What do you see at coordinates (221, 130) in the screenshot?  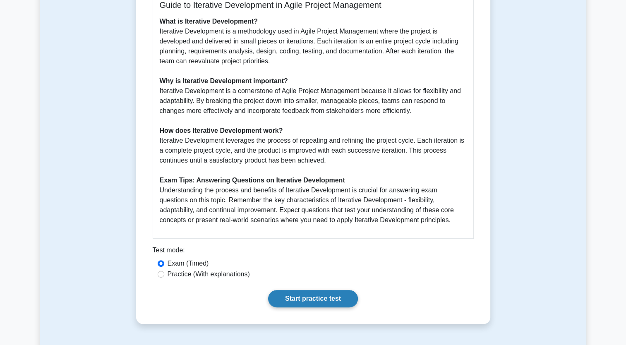 I see `b: How does Iterative Development work?` at bounding box center [221, 130].